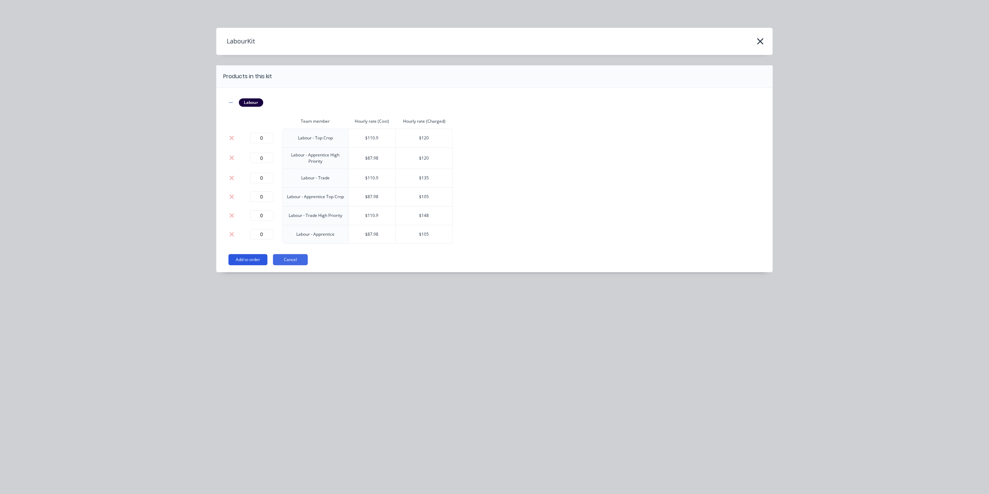 The width and height of the screenshot is (989, 494). What do you see at coordinates (424, 178) in the screenshot?
I see `span: $ 135` at bounding box center [424, 178].